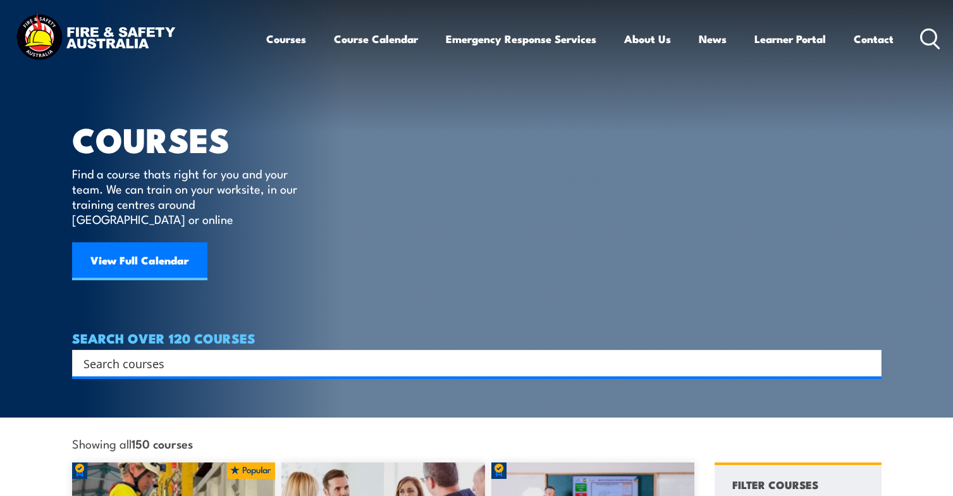  Describe the element at coordinates (132, 443) in the screenshot. I see `span: Showing all` at that location.